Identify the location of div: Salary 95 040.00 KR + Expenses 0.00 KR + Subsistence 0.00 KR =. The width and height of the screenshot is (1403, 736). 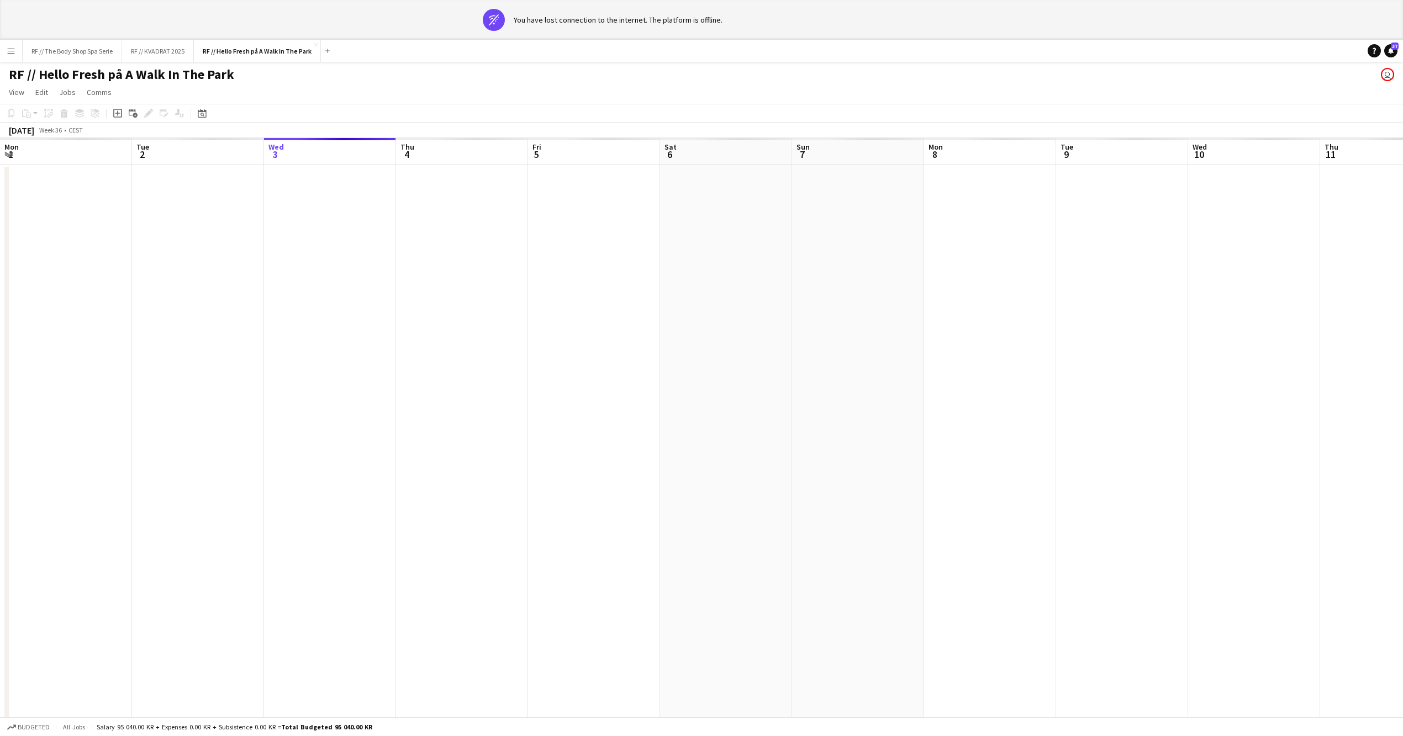
(234, 727).